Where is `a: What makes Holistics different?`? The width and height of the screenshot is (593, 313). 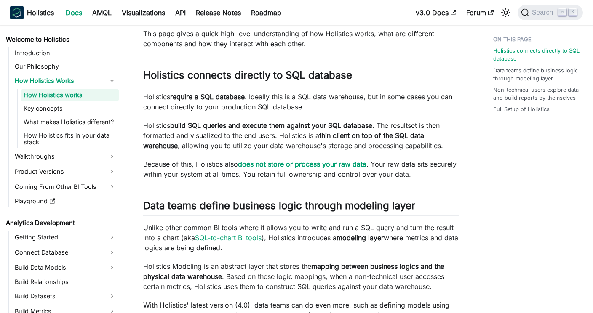
a: What makes Holistics different? is located at coordinates (70, 122).